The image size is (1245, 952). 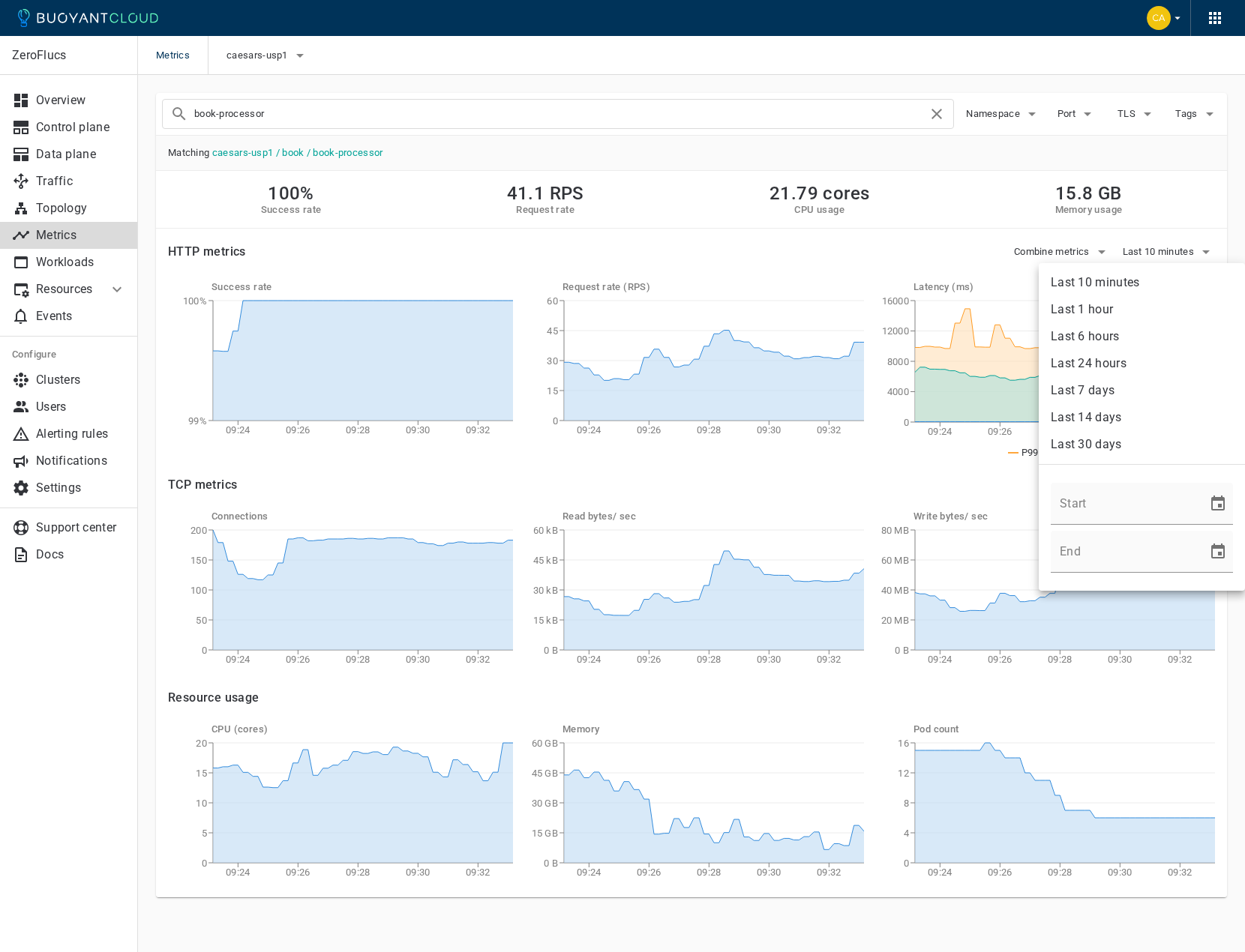 I want to click on li: Last 14 days, so click(x=1141, y=418).